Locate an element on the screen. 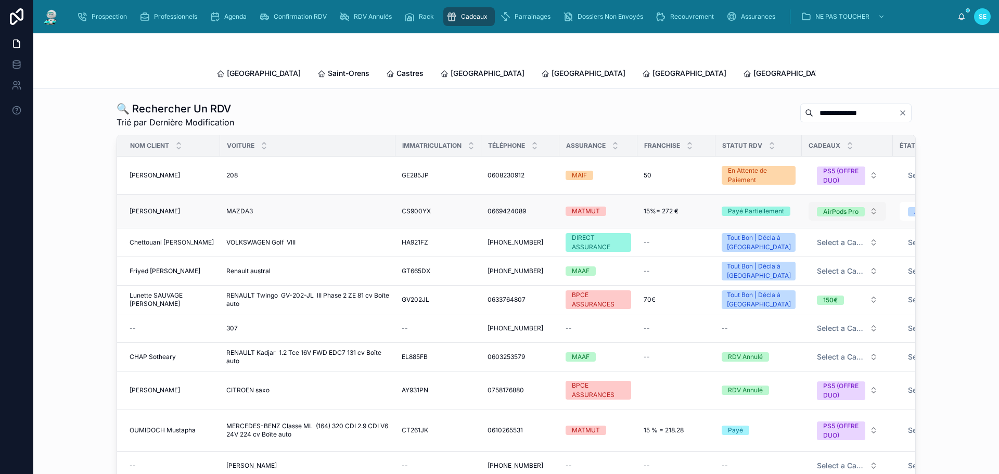 The height and width of the screenshot is (474, 999). a: Agenda is located at coordinates (230, 17).